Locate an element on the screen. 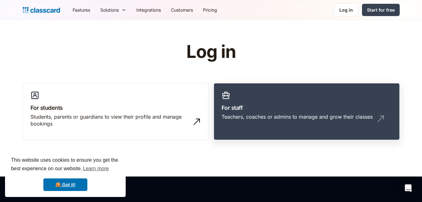 The height and width of the screenshot is (202, 422). div: Start for free is located at coordinates (381, 10).